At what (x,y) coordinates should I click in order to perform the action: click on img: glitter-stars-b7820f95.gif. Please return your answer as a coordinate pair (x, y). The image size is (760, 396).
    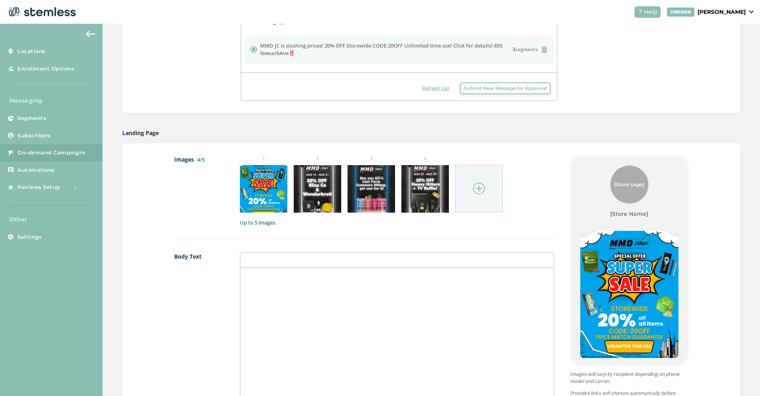
    Looking at the image, I should click on (74, 187).